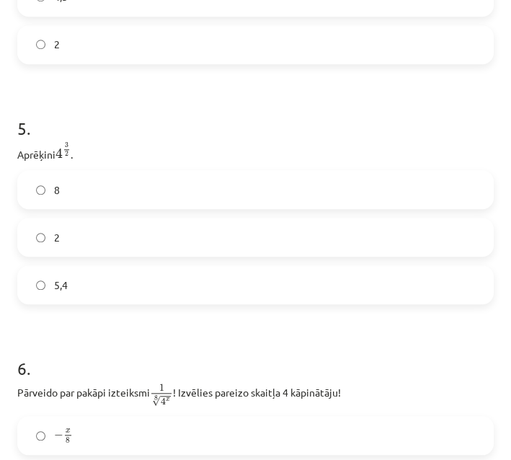  Describe the element at coordinates (161, 388) in the screenshot. I see `span: 1` at that location.